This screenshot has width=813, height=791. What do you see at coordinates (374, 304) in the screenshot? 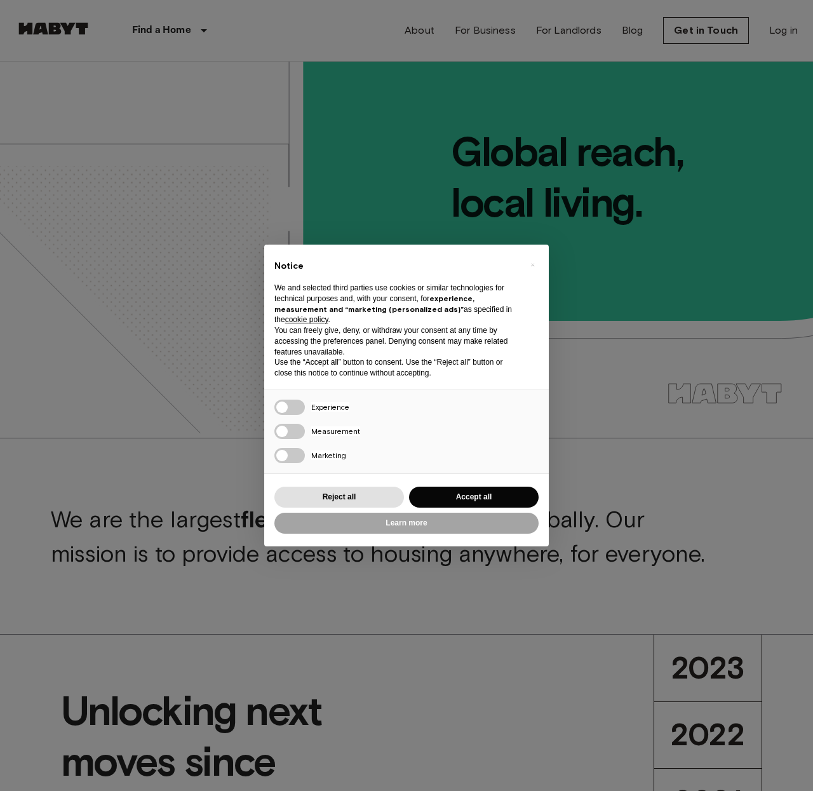
I see `strong: experience, measurement and “marketing (personalized ads)”` at bounding box center [374, 304].